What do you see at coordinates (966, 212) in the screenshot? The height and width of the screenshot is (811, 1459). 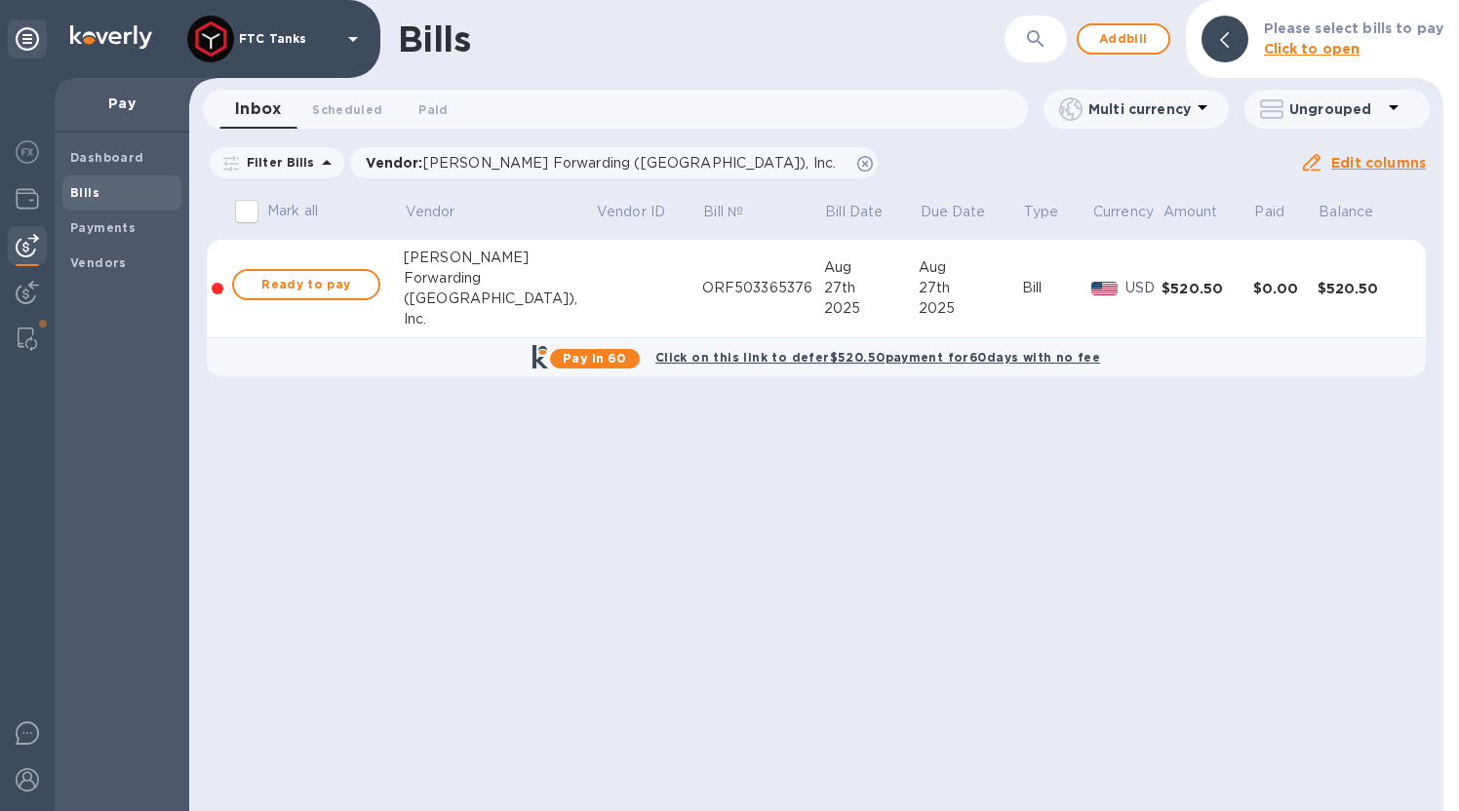 I see `span: Due Date` at bounding box center [966, 212].